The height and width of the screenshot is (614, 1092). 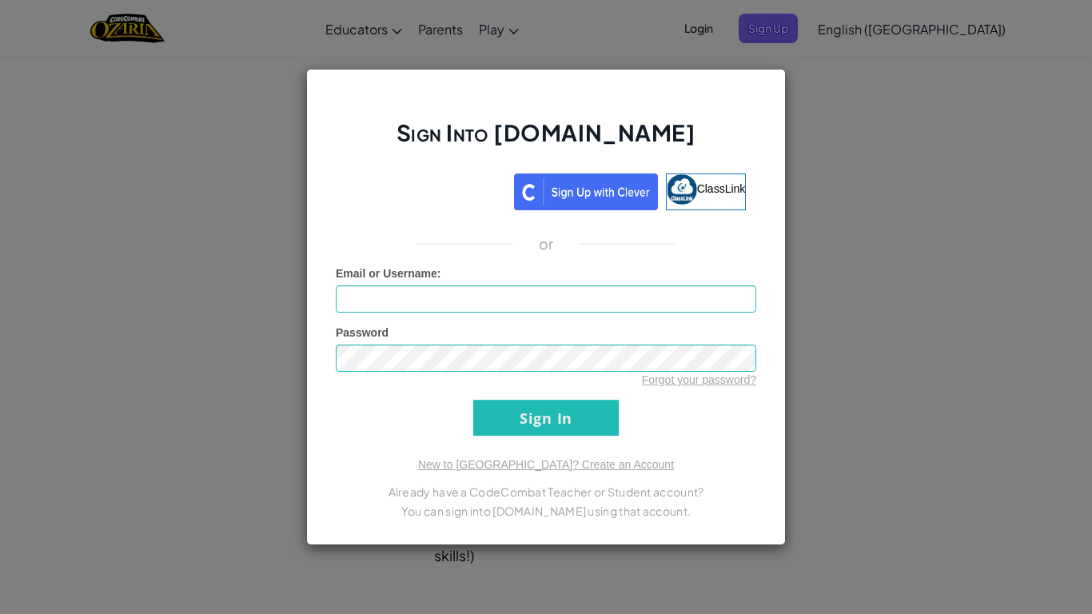 What do you see at coordinates (721, 189) in the screenshot?
I see `span: ClassLink` at bounding box center [721, 189].